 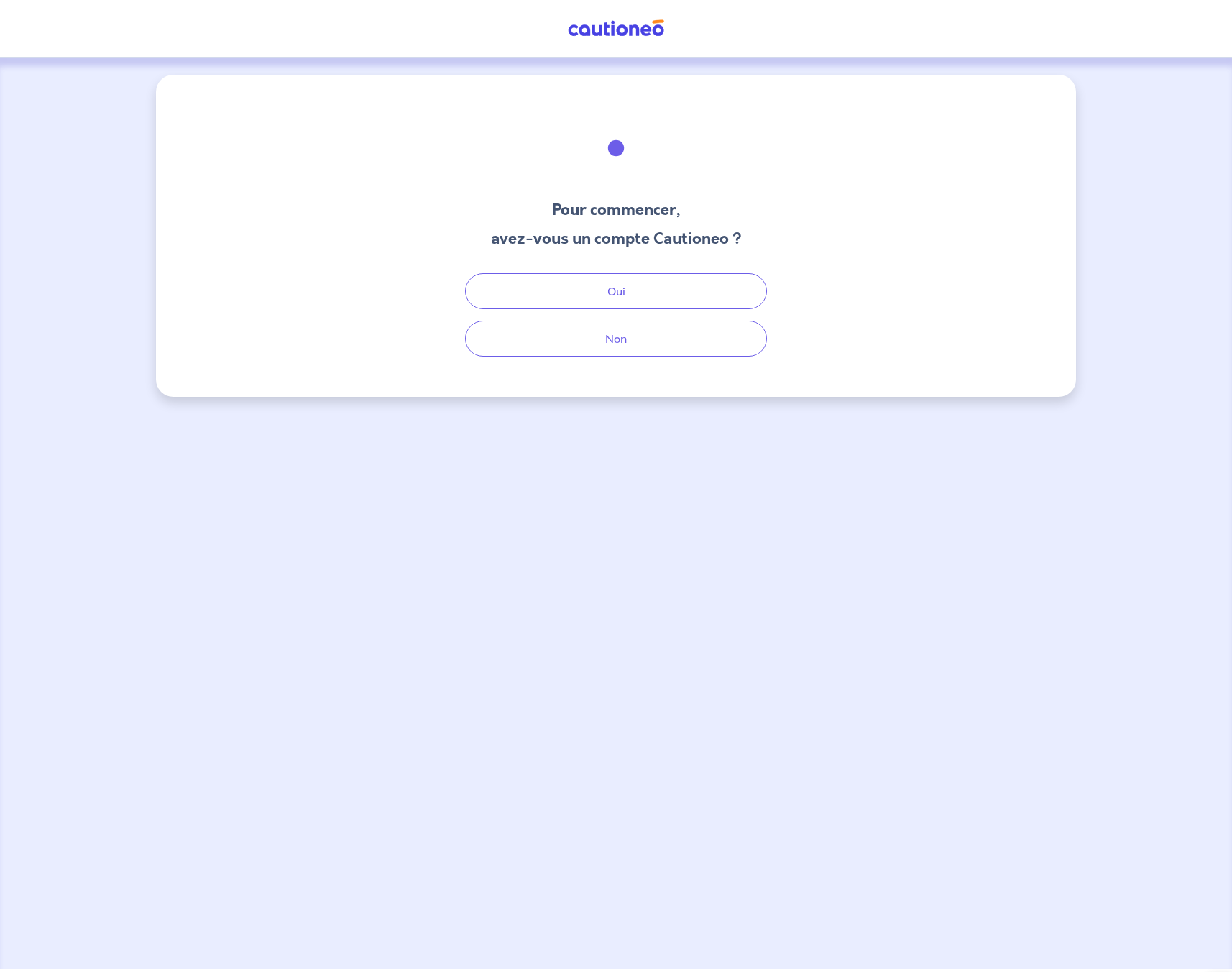 I want to click on img: illu_welcome.svg, so click(x=616, y=148).